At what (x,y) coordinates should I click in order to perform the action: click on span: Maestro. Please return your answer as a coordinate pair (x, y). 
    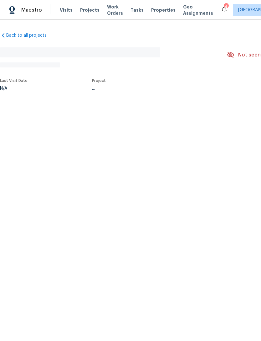
    Looking at the image, I should click on (32, 10).